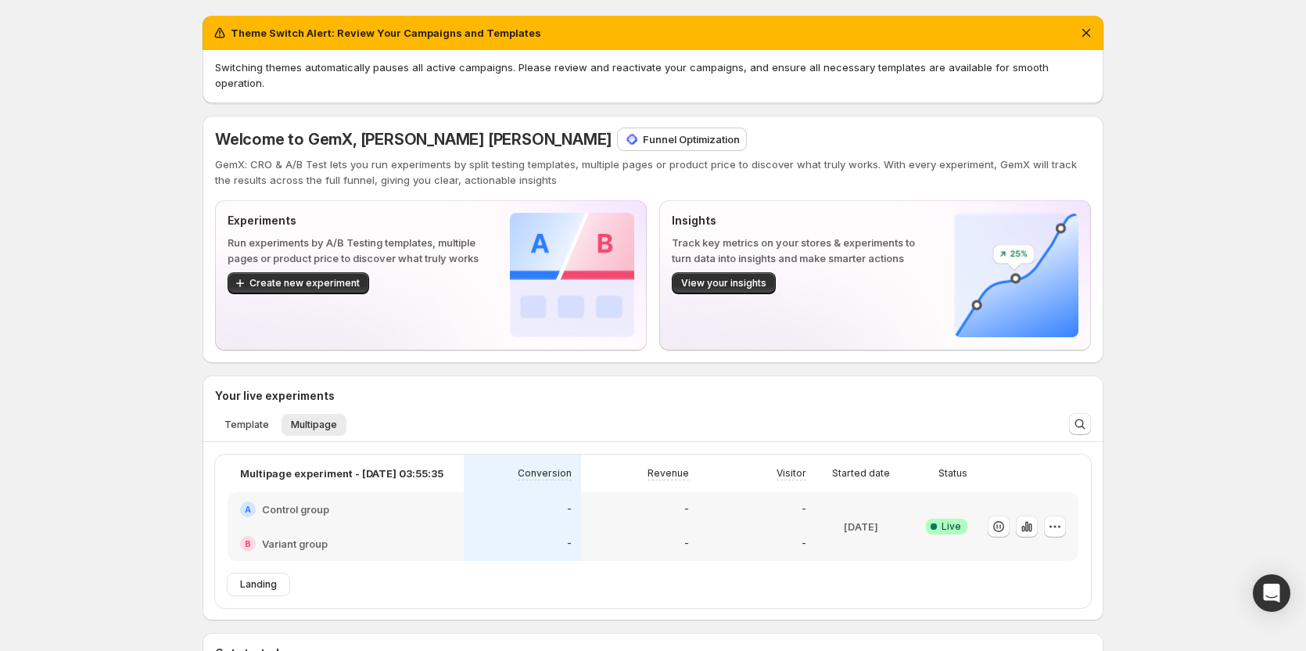 Image resolution: width=1306 pixels, height=651 pixels. Describe the element at coordinates (298, 283) in the screenshot. I see `button: Create new experiment` at that location.